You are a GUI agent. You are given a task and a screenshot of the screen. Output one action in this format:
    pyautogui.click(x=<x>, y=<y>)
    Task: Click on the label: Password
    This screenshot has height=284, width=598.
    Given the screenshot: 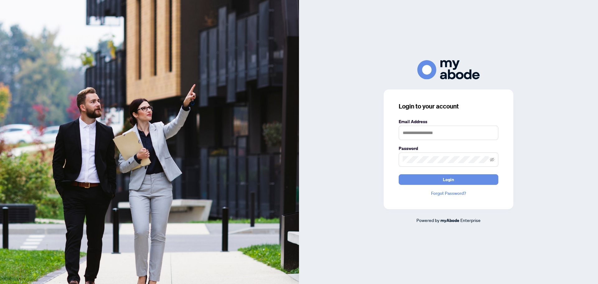 What is the action you would take?
    pyautogui.click(x=448, y=148)
    